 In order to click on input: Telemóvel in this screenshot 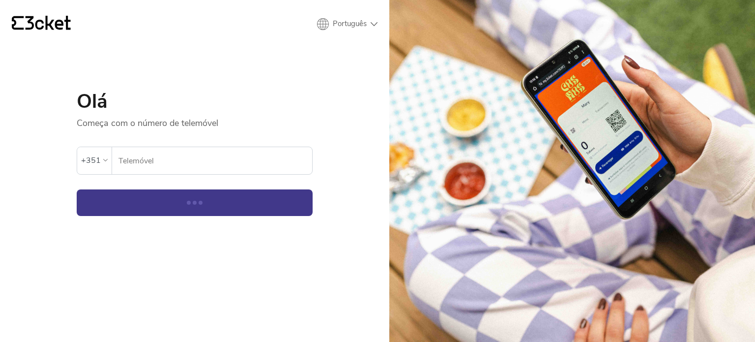, I will do `click(215, 160)`.